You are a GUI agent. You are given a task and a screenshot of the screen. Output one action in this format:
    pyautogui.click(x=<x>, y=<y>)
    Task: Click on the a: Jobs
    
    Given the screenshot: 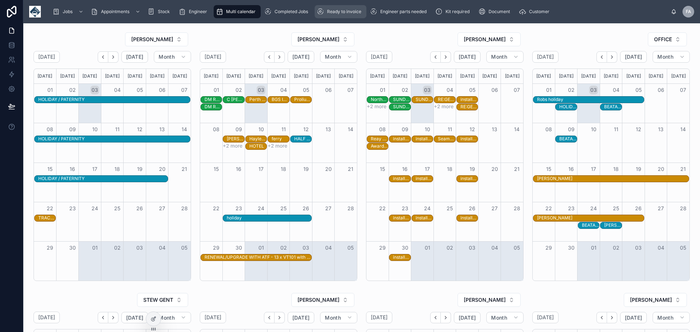 What is the action you would take?
    pyautogui.click(x=69, y=12)
    